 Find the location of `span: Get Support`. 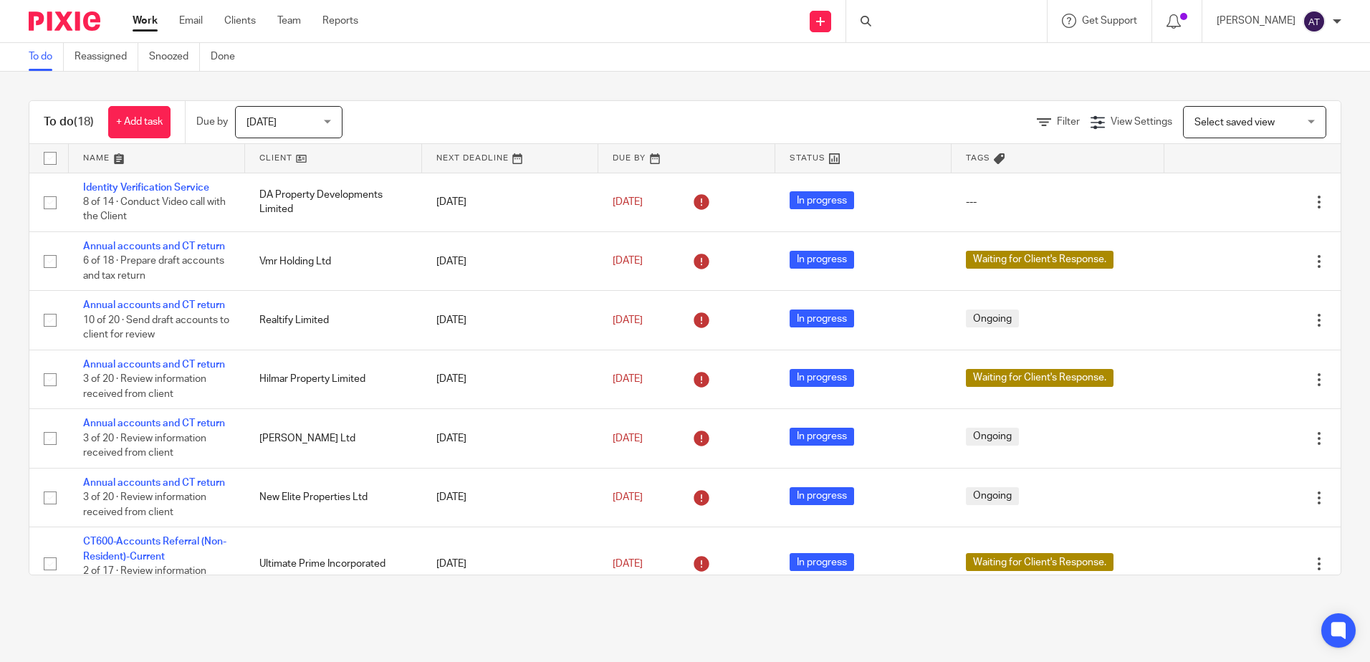

span: Get Support is located at coordinates (1109, 21).